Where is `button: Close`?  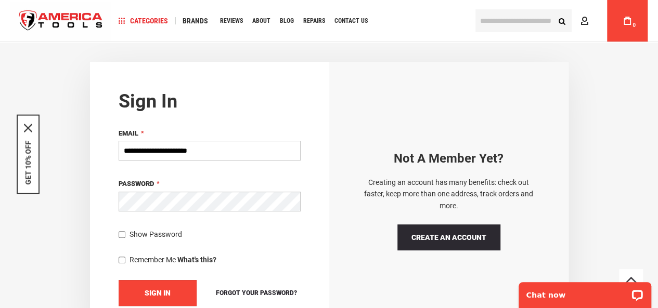 button: Close is located at coordinates (28, 128).